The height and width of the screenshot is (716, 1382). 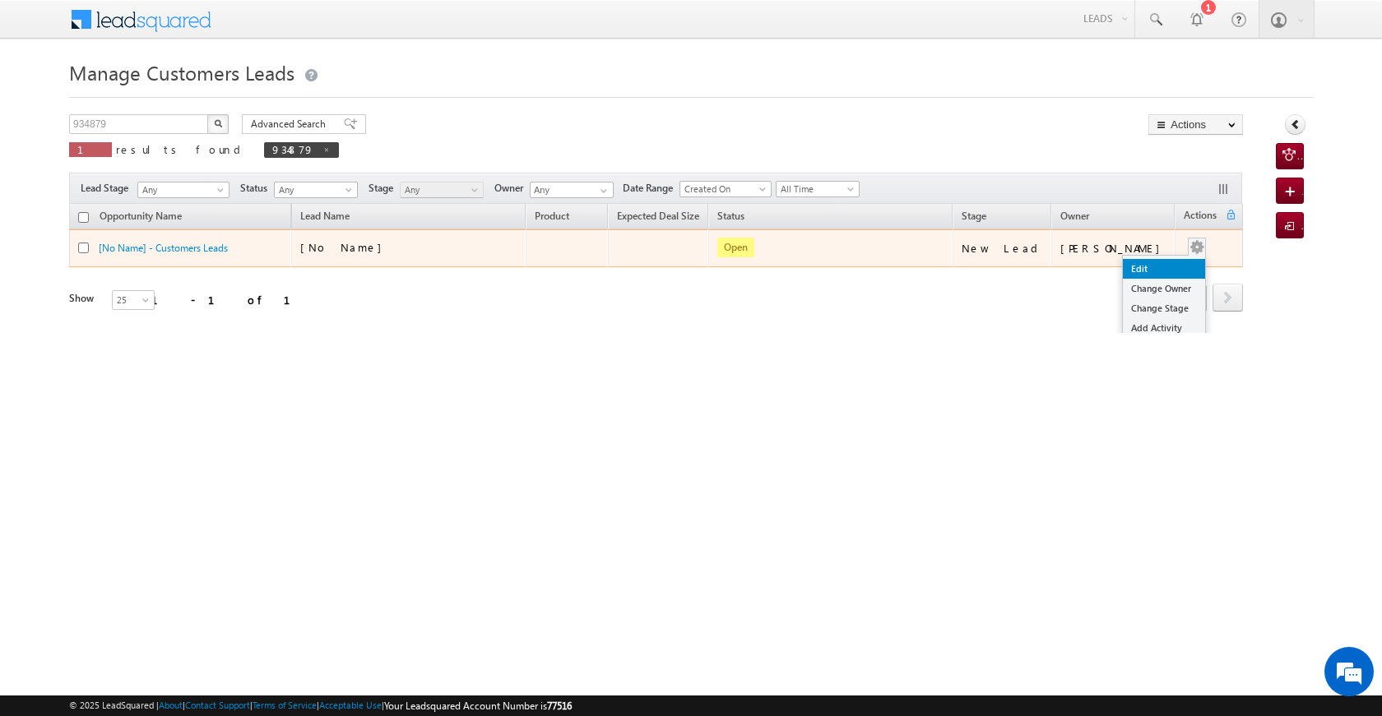 I want to click on button: Actions, so click(x=1195, y=124).